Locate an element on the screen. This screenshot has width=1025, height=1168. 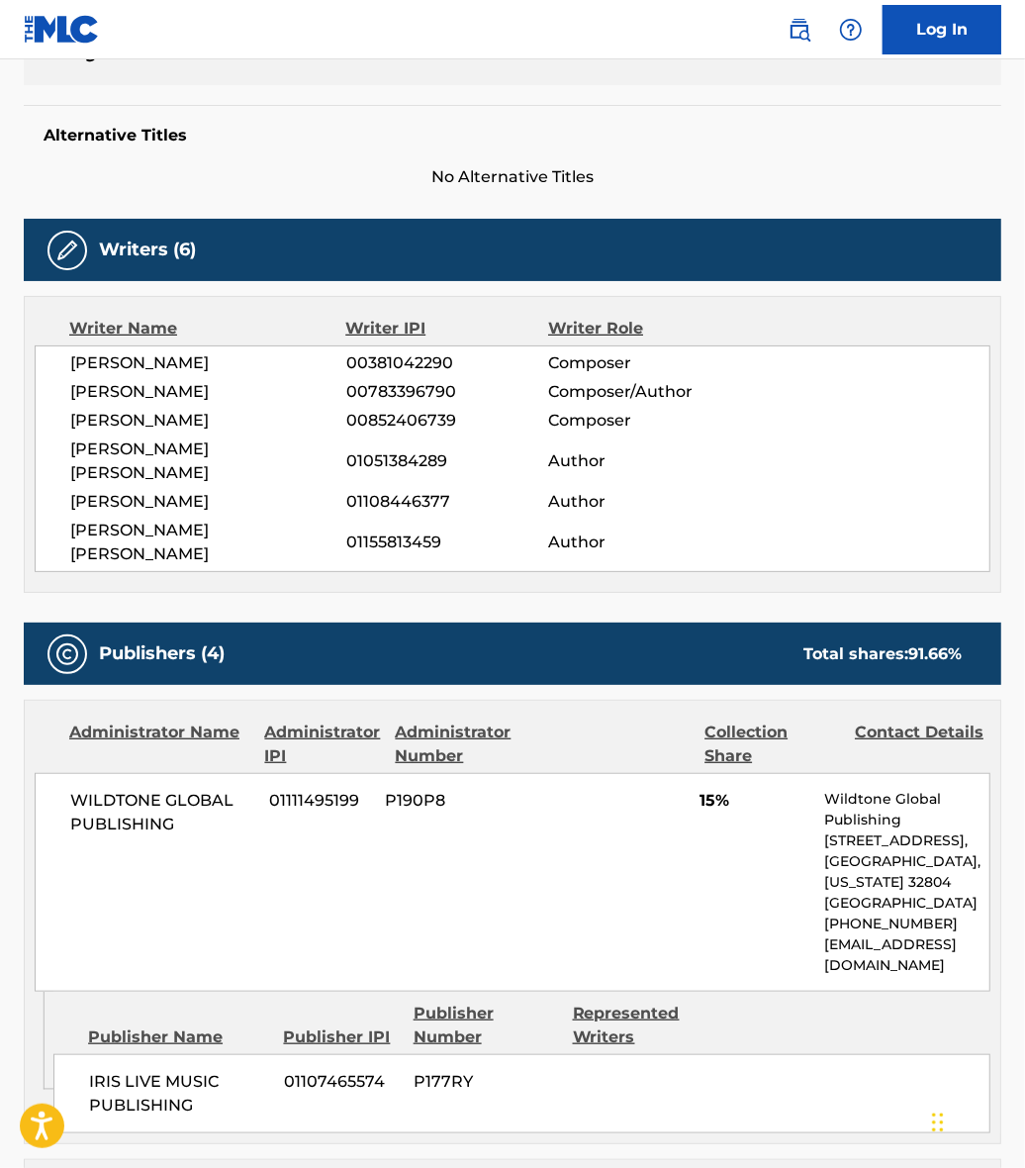
div: Contact Details is located at coordinates (922, 744).